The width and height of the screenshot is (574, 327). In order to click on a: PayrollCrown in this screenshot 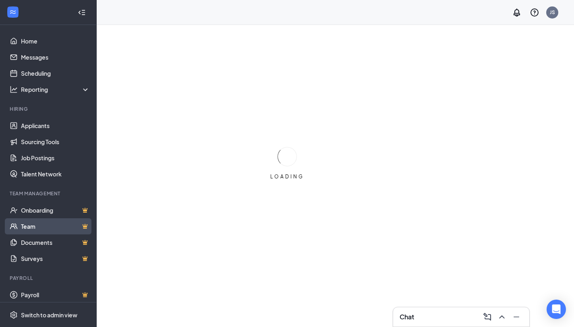, I will do `click(55, 295)`.